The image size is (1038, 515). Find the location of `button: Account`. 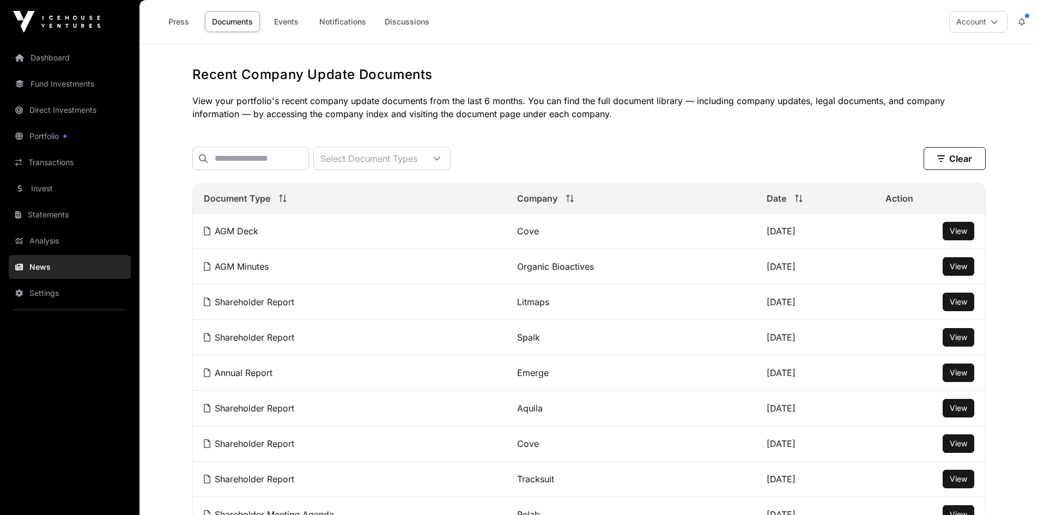

button: Account is located at coordinates (978, 22).